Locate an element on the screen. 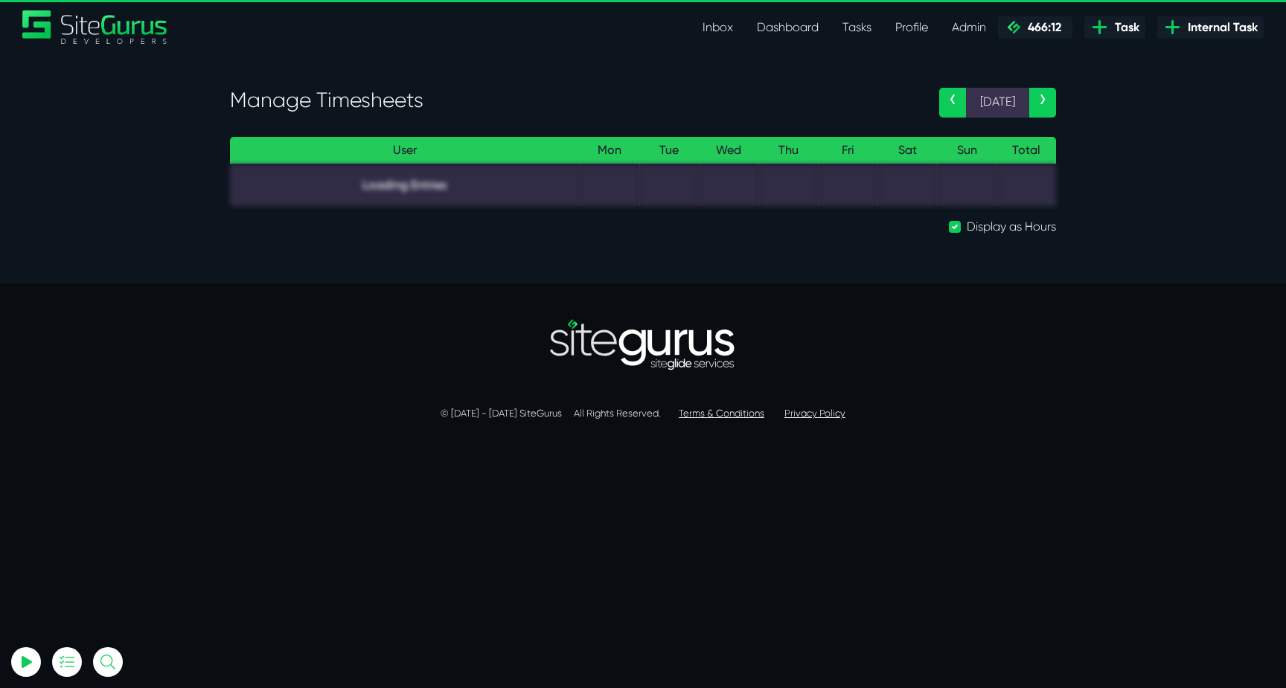 The height and width of the screenshot is (688, 1286). th: Thu is located at coordinates (788, 150).